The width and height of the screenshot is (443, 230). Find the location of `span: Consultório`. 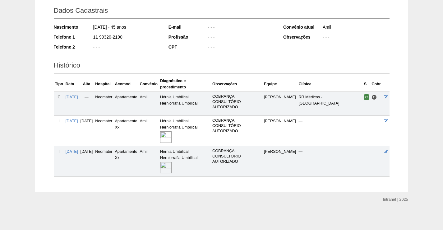

span: Consultório is located at coordinates (374, 97).